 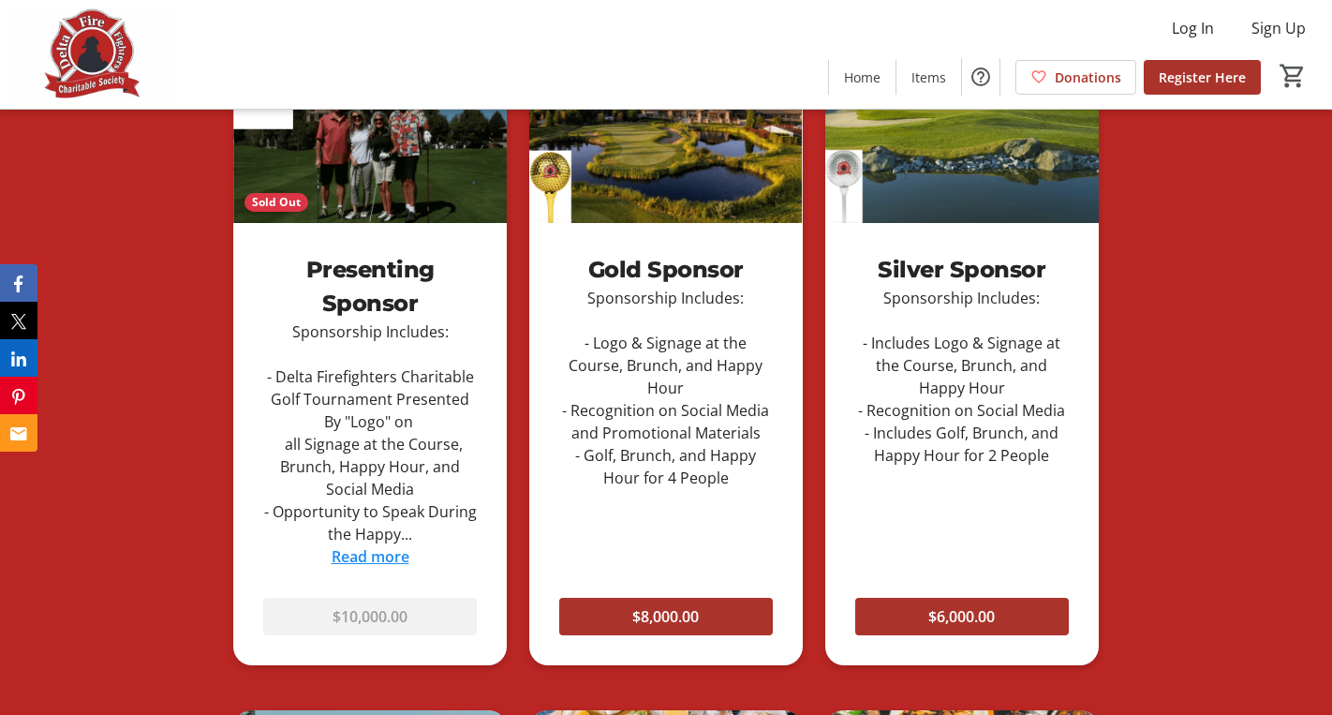 I want to click on div: Sponsorship Includes: - Logo & Signage at the Course, Brunch, and Happy Hour - Recognition on Soc..., so click(x=666, y=388).